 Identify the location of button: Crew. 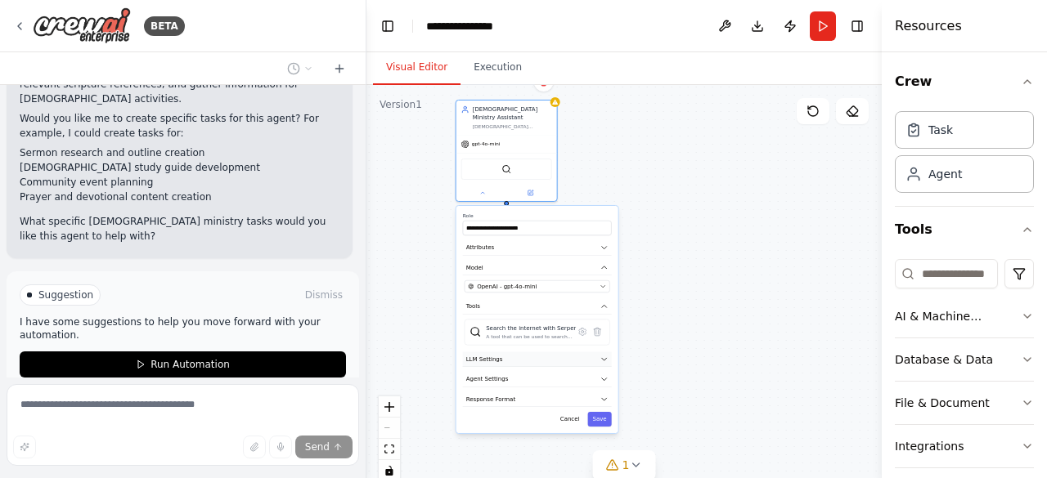
(964, 82).